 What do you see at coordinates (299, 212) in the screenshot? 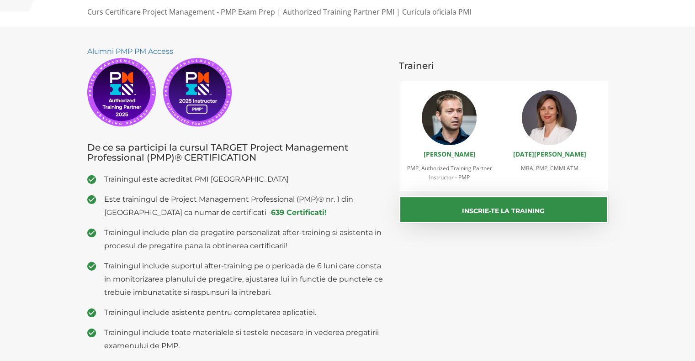
I see `a: 639 Certificati!` at bounding box center [299, 212].